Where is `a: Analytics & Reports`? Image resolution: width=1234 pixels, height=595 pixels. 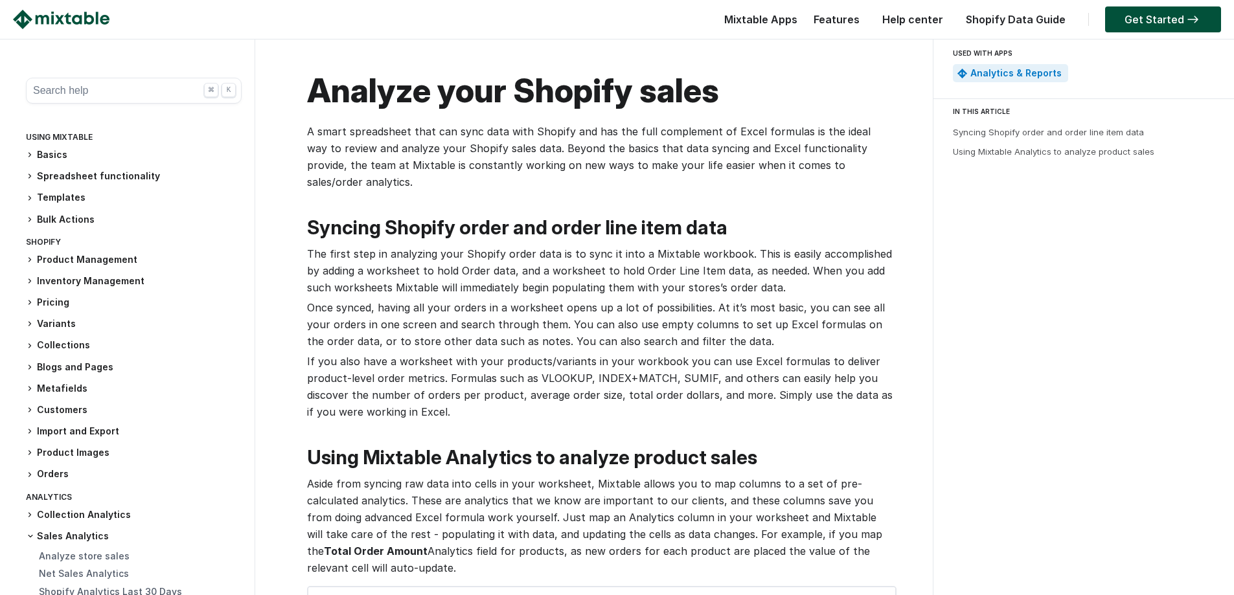
a: Analytics & Reports is located at coordinates (1016, 73).